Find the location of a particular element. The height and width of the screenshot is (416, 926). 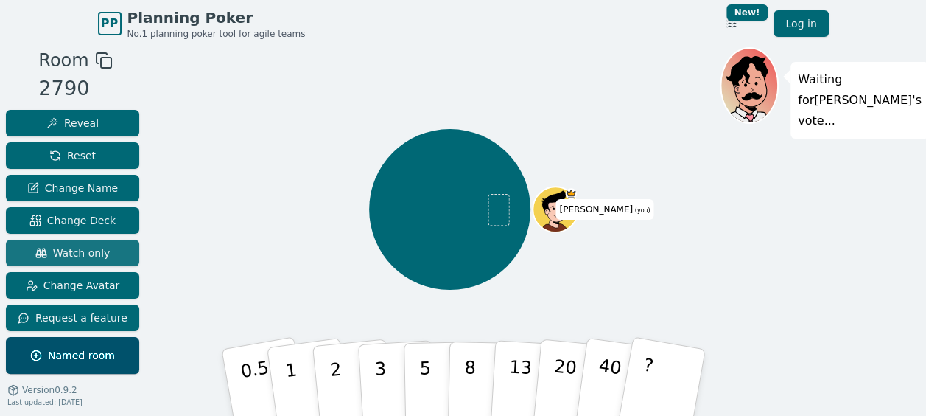

span: Named room is located at coordinates (72, 355).